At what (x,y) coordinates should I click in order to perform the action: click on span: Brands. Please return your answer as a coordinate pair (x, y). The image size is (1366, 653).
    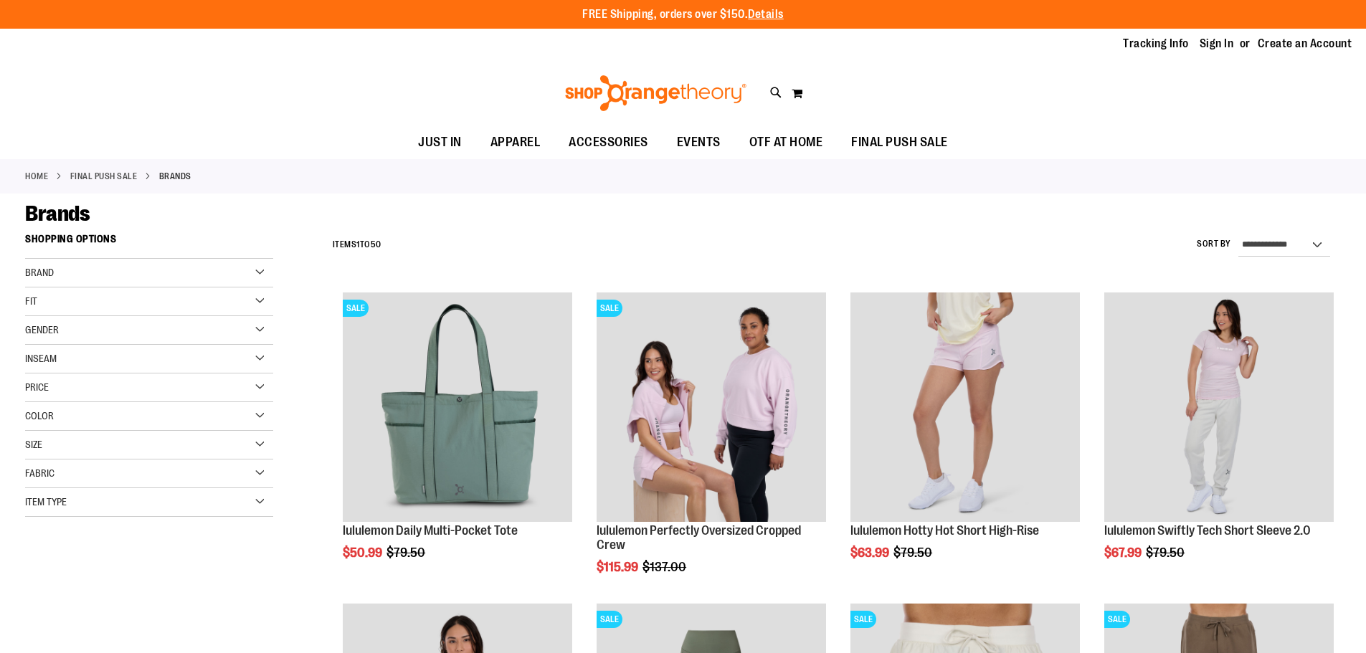
    Looking at the image, I should click on (57, 214).